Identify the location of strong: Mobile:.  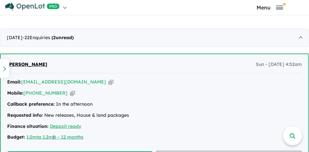
(15, 93).